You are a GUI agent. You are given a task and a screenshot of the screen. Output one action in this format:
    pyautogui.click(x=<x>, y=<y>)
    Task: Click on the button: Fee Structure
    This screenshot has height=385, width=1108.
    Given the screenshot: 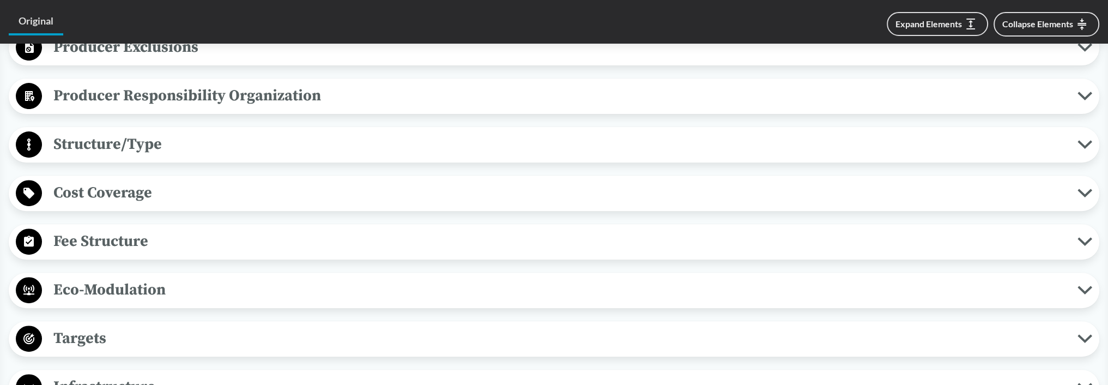 What is the action you would take?
    pyautogui.click(x=554, y=241)
    